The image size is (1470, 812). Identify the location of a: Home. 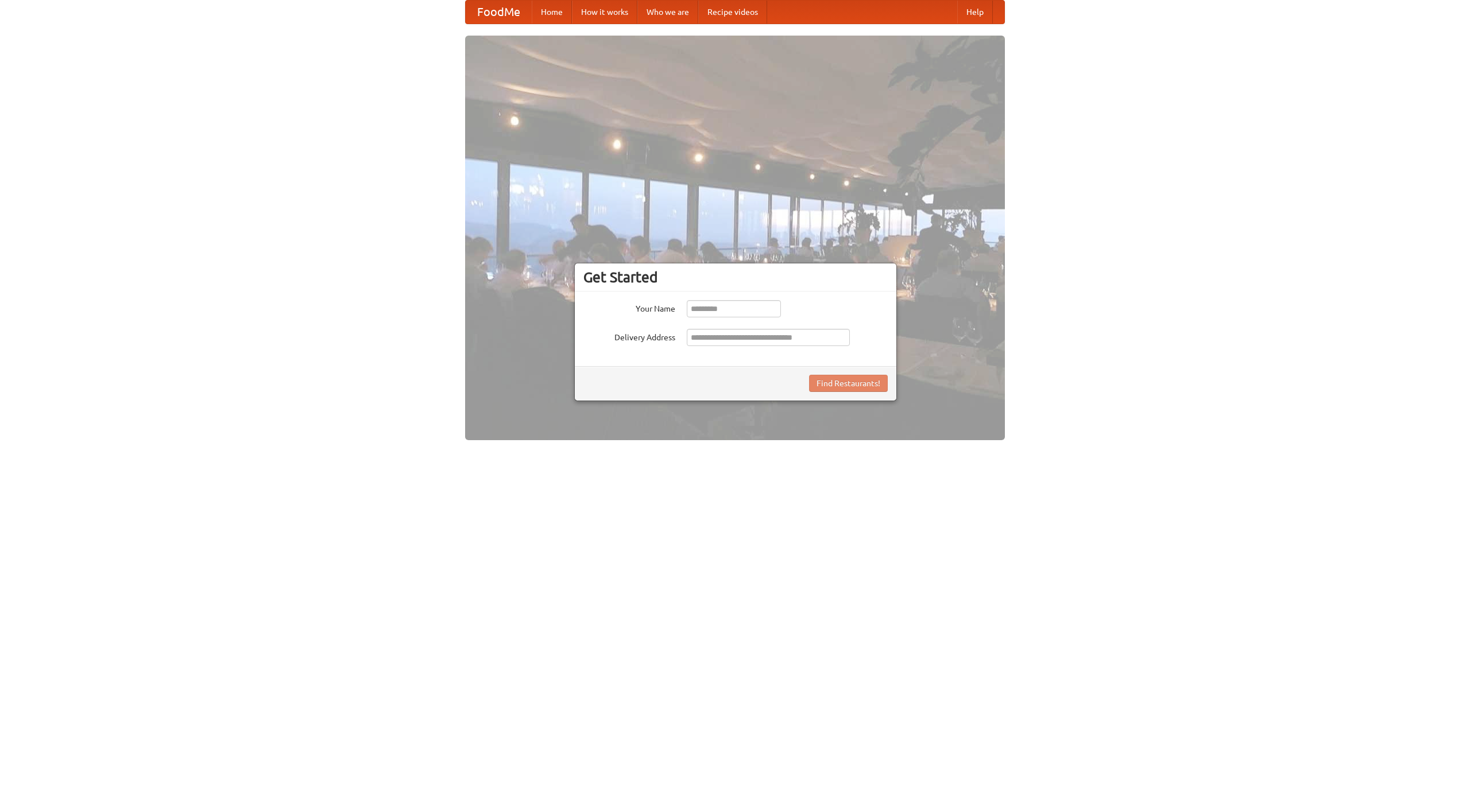
(552, 13).